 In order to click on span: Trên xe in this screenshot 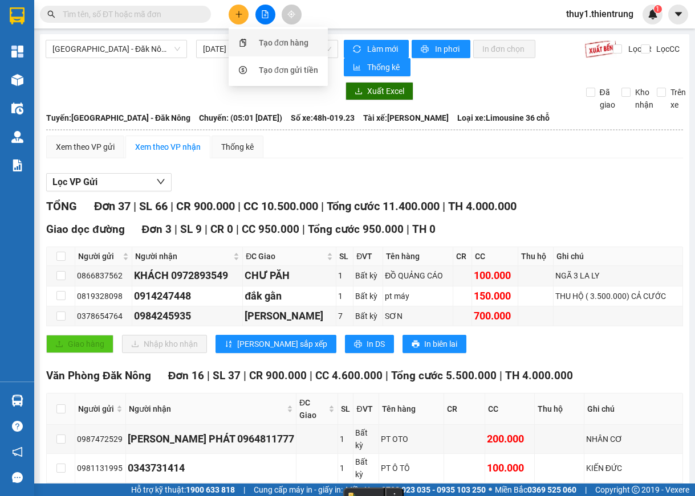, I will do `click(678, 99)`.